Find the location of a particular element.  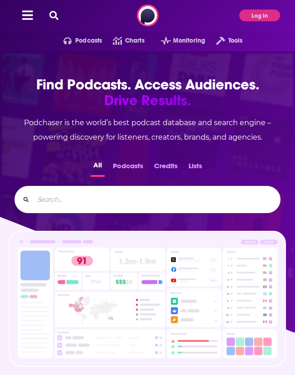

button: All is located at coordinates (98, 168).